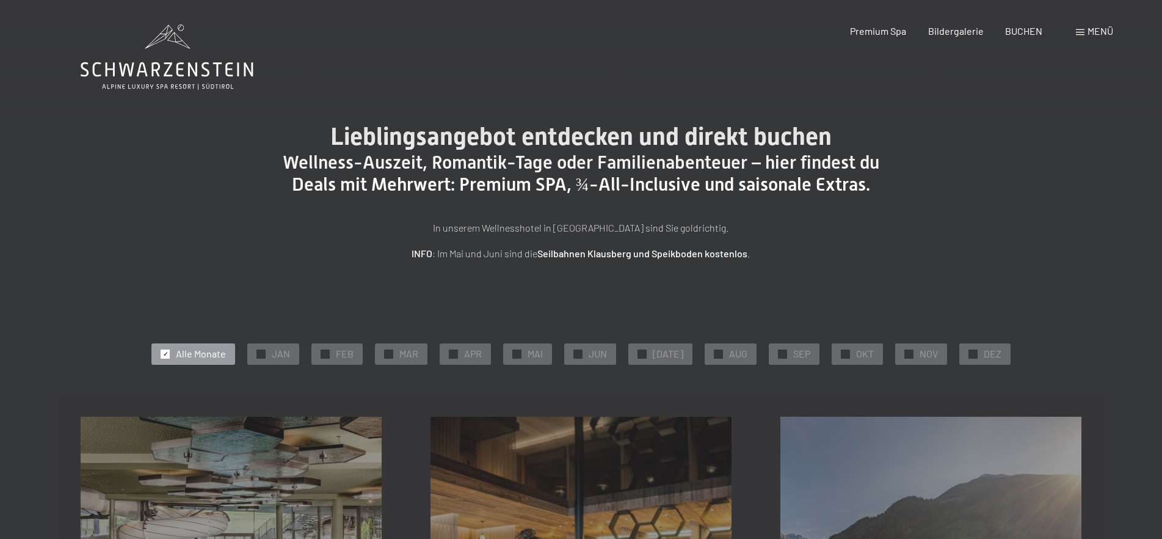 The width and height of the screenshot is (1162, 539). What do you see at coordinates (281, 354) in the screenshot?
I see `span: JAN` at bounding box center [281, 354].